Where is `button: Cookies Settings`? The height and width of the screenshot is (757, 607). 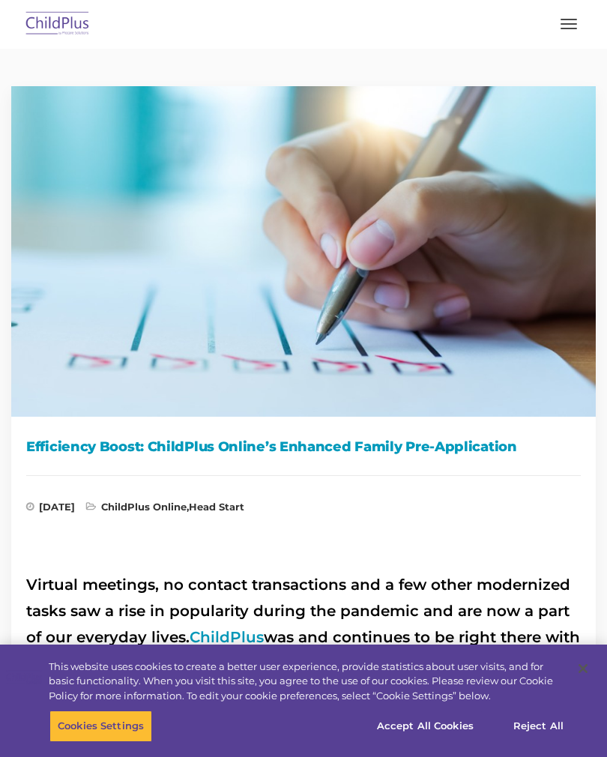
button: Cookies Settings is located at coordinates (100, 727).